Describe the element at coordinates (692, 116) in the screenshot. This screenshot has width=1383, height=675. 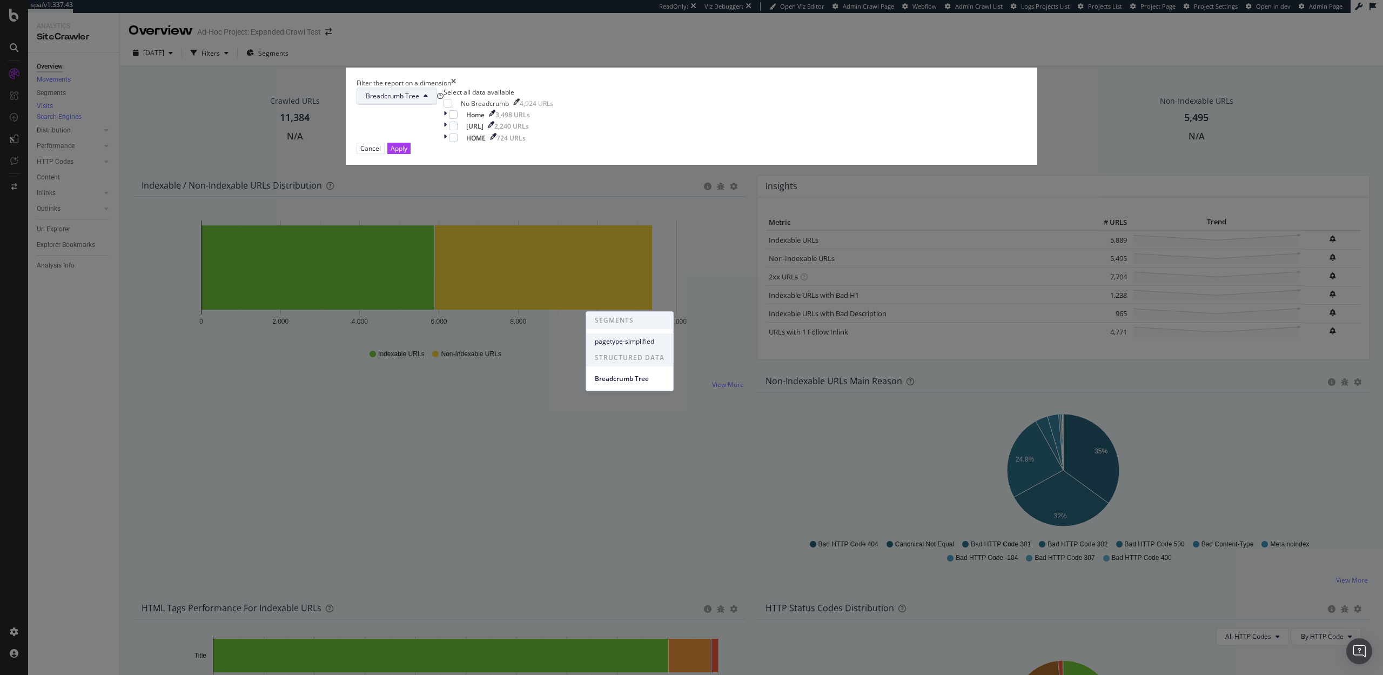
I see `div: modal` at that location.